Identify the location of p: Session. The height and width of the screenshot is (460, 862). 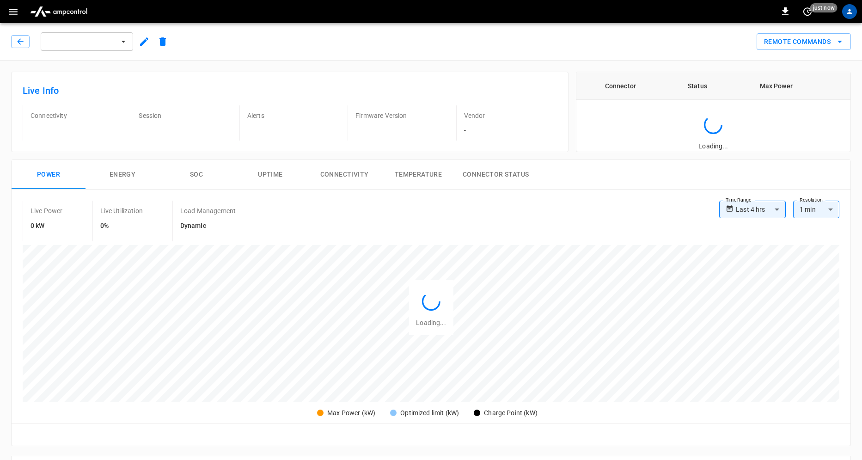
(185, 116).